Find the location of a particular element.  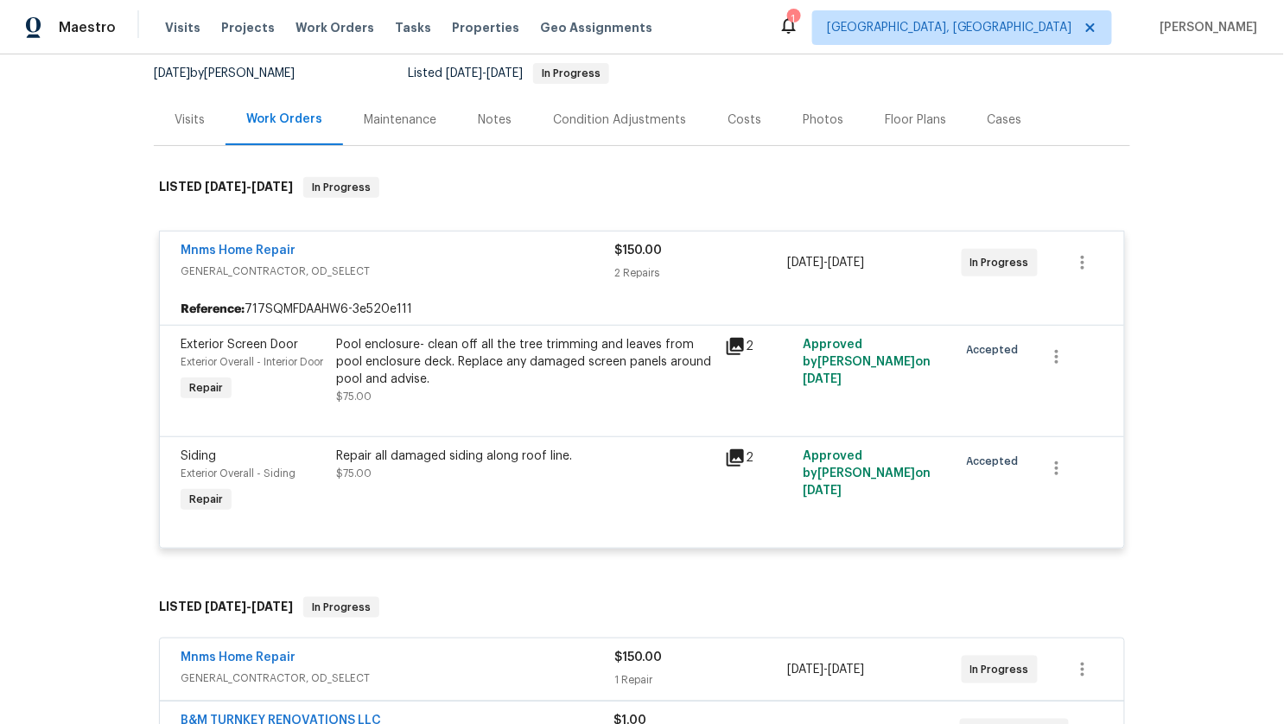

div: Cases is located at coordinates (1005, 120).